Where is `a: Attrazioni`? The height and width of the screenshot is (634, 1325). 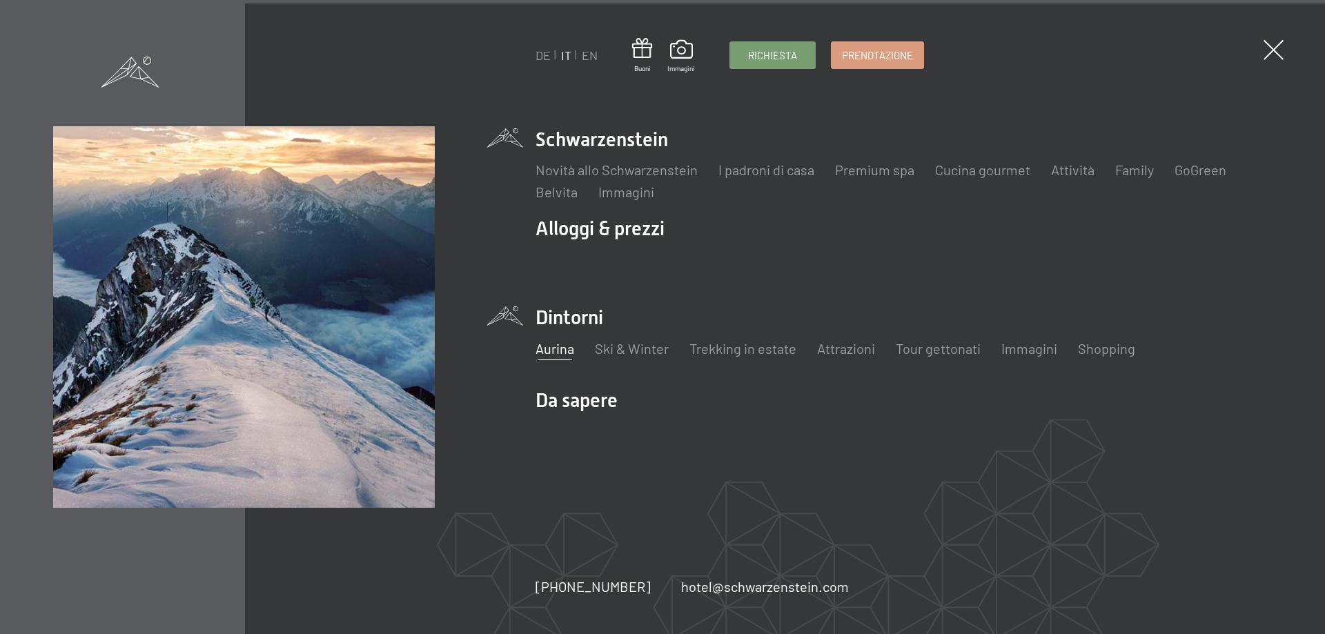
a: Attrazioni is located at coordinates (846, 349).